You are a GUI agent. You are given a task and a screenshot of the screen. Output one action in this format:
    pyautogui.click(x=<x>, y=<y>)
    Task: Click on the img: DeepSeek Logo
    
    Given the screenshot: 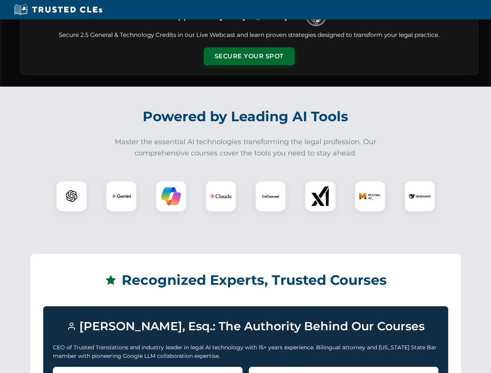 What is the action you would take?
    pyautogui.click(x=420, y=196)
    